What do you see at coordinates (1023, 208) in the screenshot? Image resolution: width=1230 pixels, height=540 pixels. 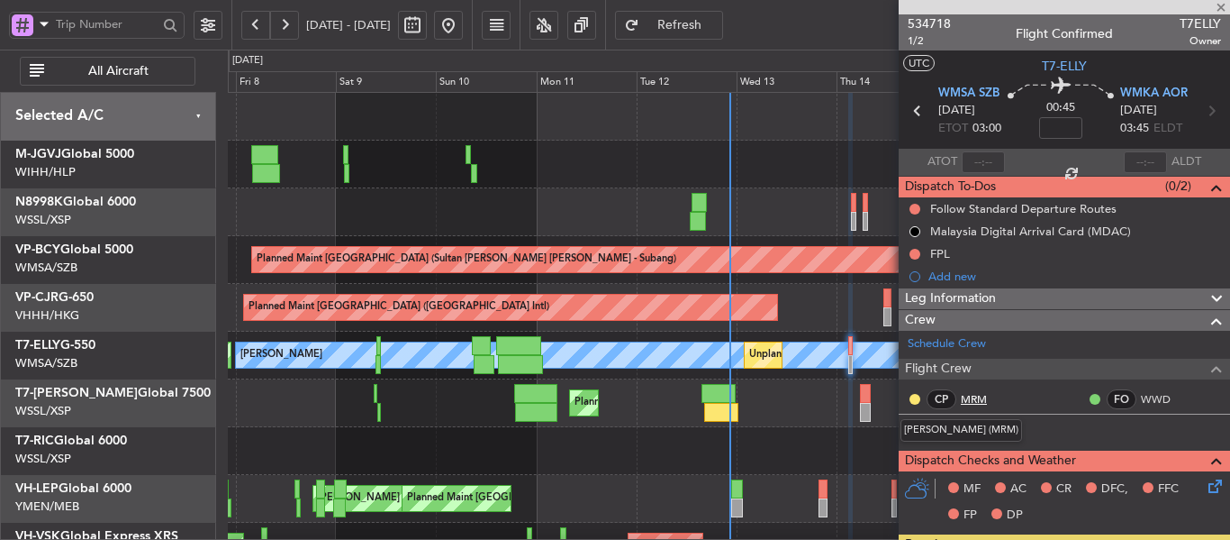 I see `div: Follow Standard Departure Routes` at bounding box center [1023, 208].